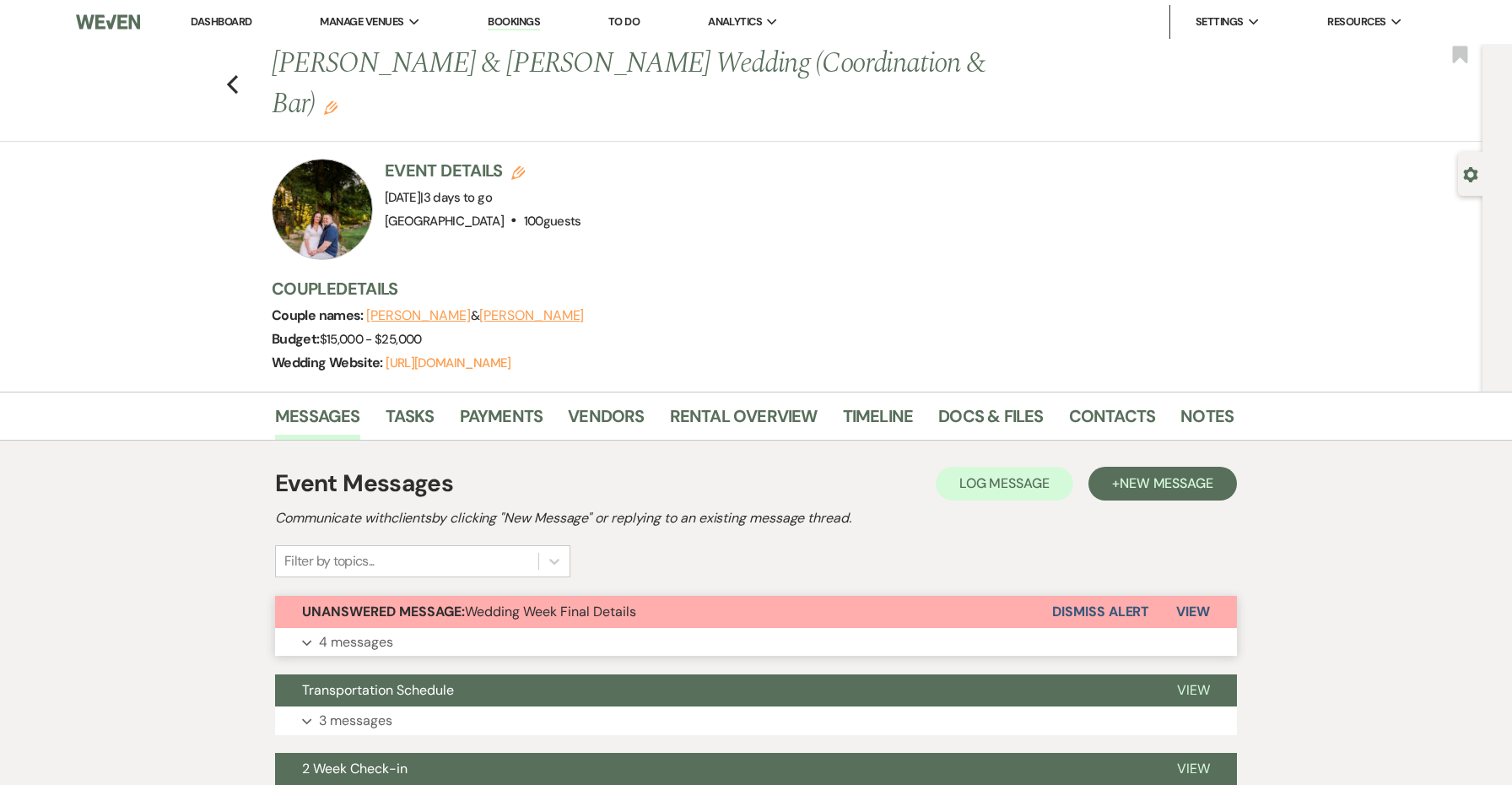  What do you see at coordinates (1166, 483) in the screenshot?
I see `span: New Message` at bounding box center [1166, 483].